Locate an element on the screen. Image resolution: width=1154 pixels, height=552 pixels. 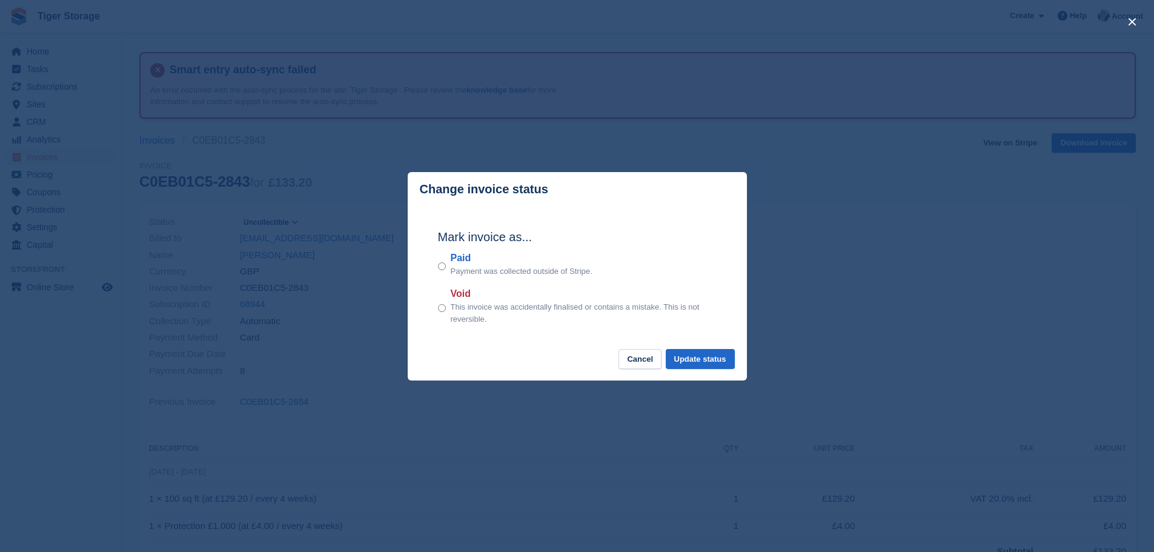
h2: Mark invoice as... is located at coordinates (578, 237).